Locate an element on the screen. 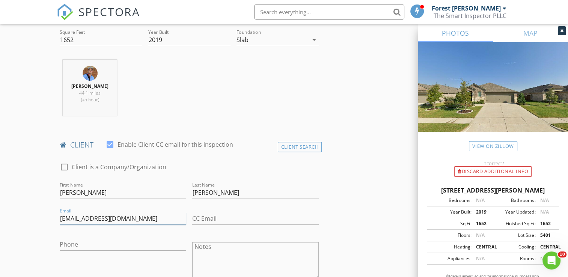  div: Client Search is located at coordinates (300, 147).